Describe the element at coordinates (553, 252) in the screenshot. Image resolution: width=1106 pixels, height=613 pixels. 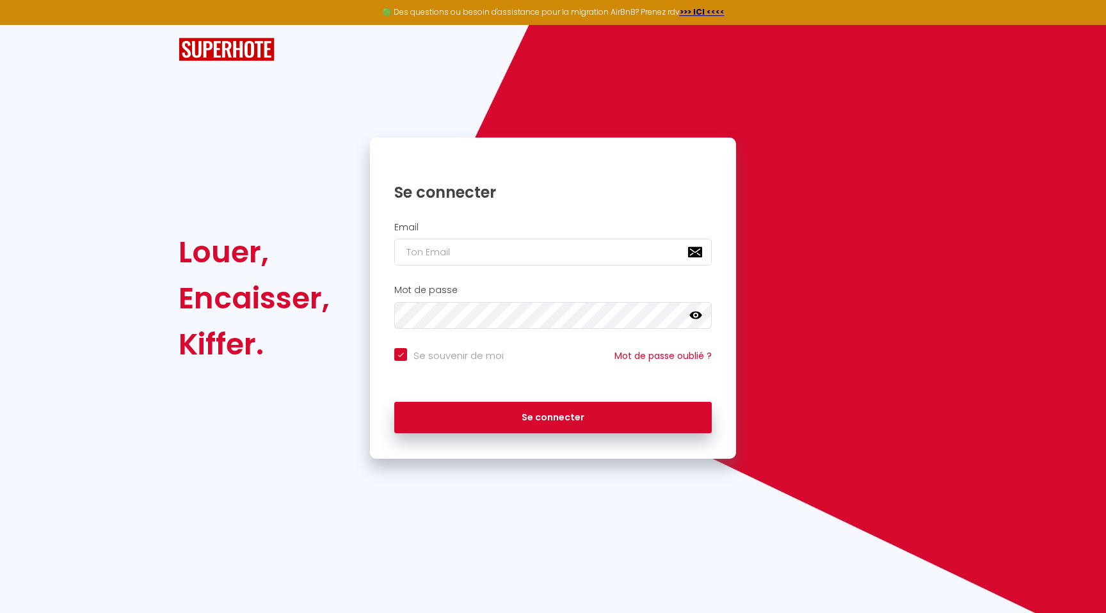
I see `input: Ton Email` at that location.